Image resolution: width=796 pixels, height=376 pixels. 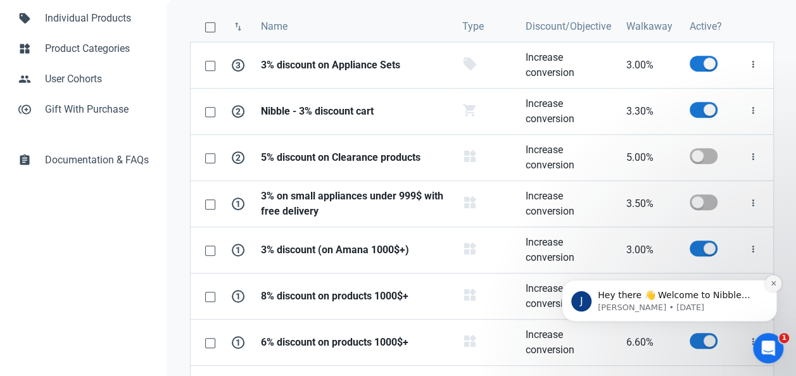 What do you see at coordinates (97, 110) in the screenshot?
I see `span: Gift With Purchase` at bounding box center [97, 110].